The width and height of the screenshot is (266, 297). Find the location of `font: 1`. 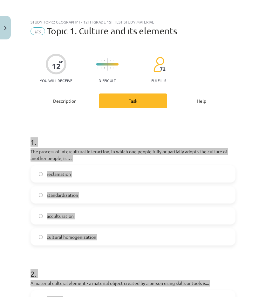

font: 1 is located at coordinates (32, 142).